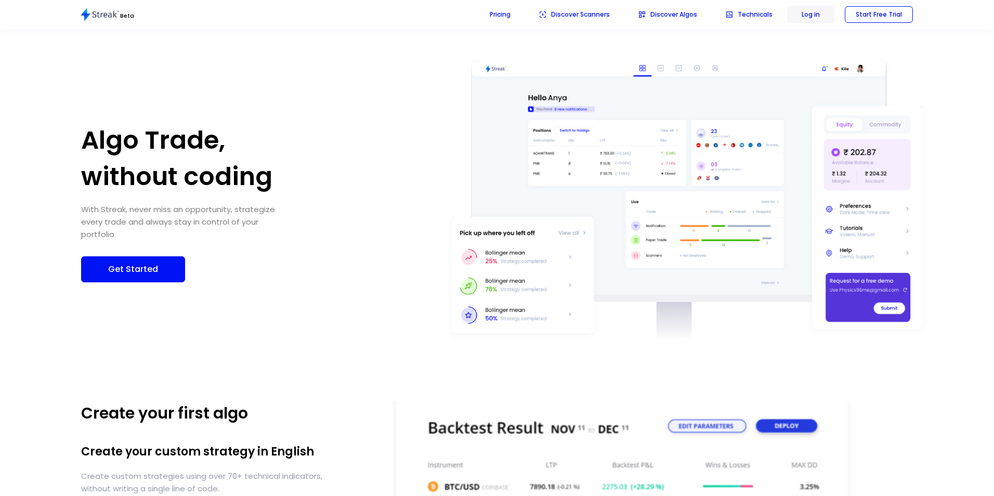 This screenshot has width=994, height=496. What do you see at coordinates (188, 158) in the screenshot?
I see `h1: Algo Trade, without coding` at bounding box center [188, 158].